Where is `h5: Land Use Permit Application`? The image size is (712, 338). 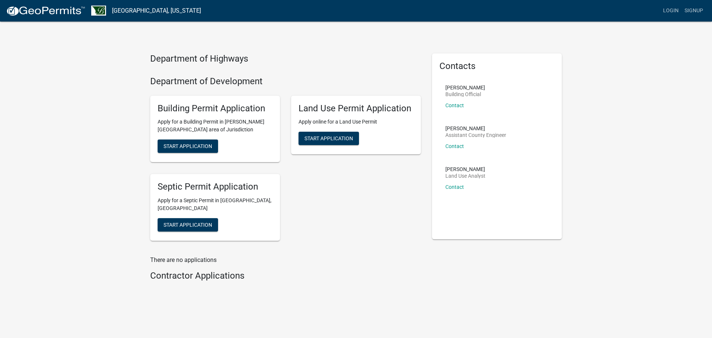
h5: Land Use Permit Application is located at coordinates (356, 108).